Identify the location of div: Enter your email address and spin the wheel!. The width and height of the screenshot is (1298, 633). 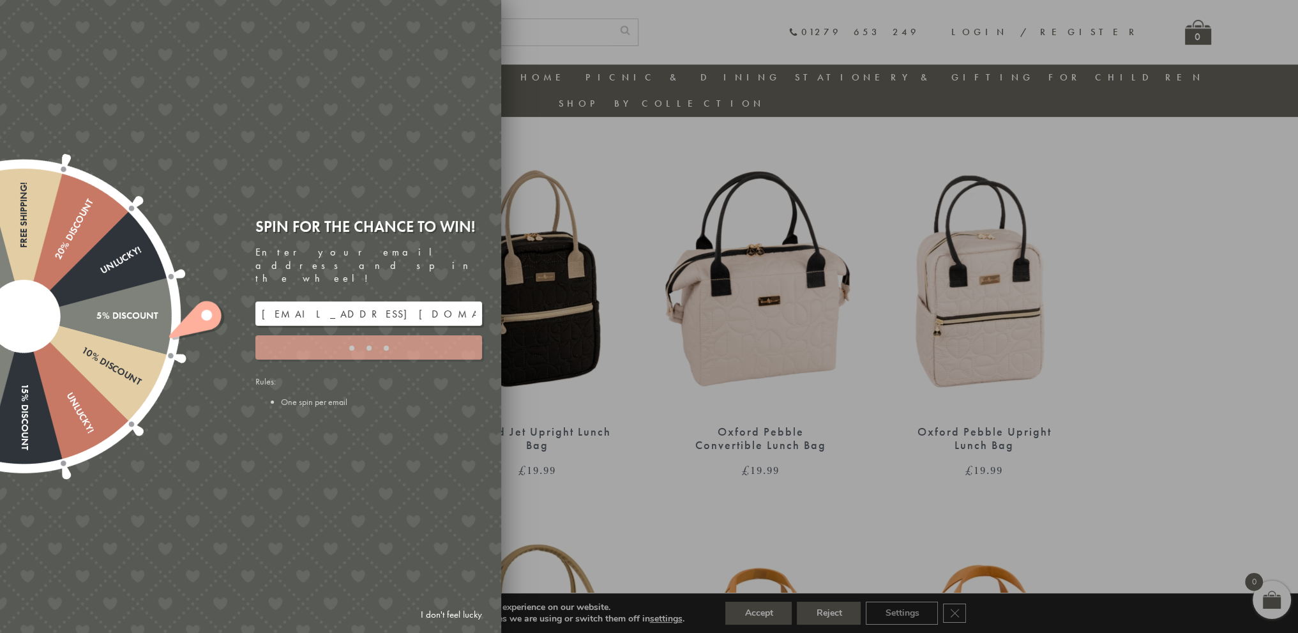
(368, 266).